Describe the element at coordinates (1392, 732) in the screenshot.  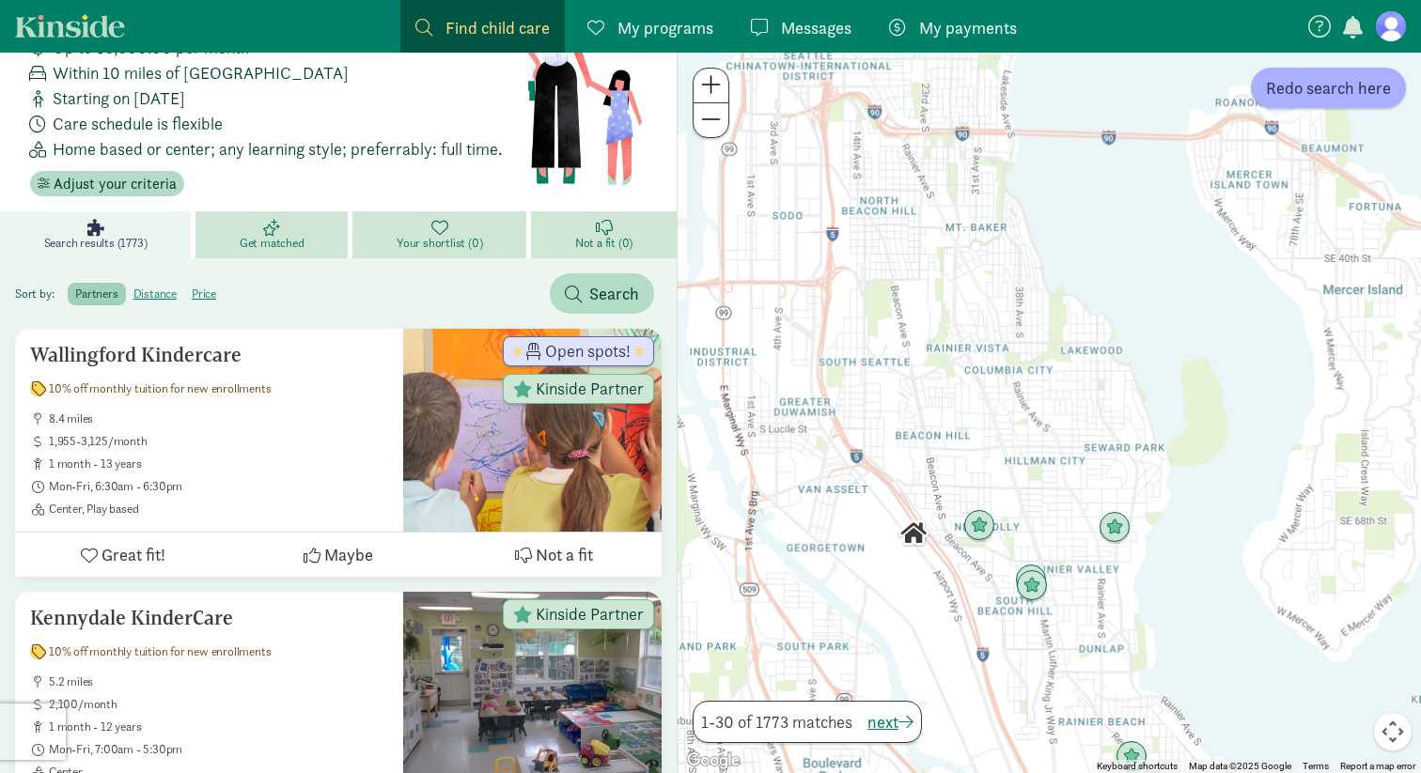
I see `button: Map camera controls` at that location.